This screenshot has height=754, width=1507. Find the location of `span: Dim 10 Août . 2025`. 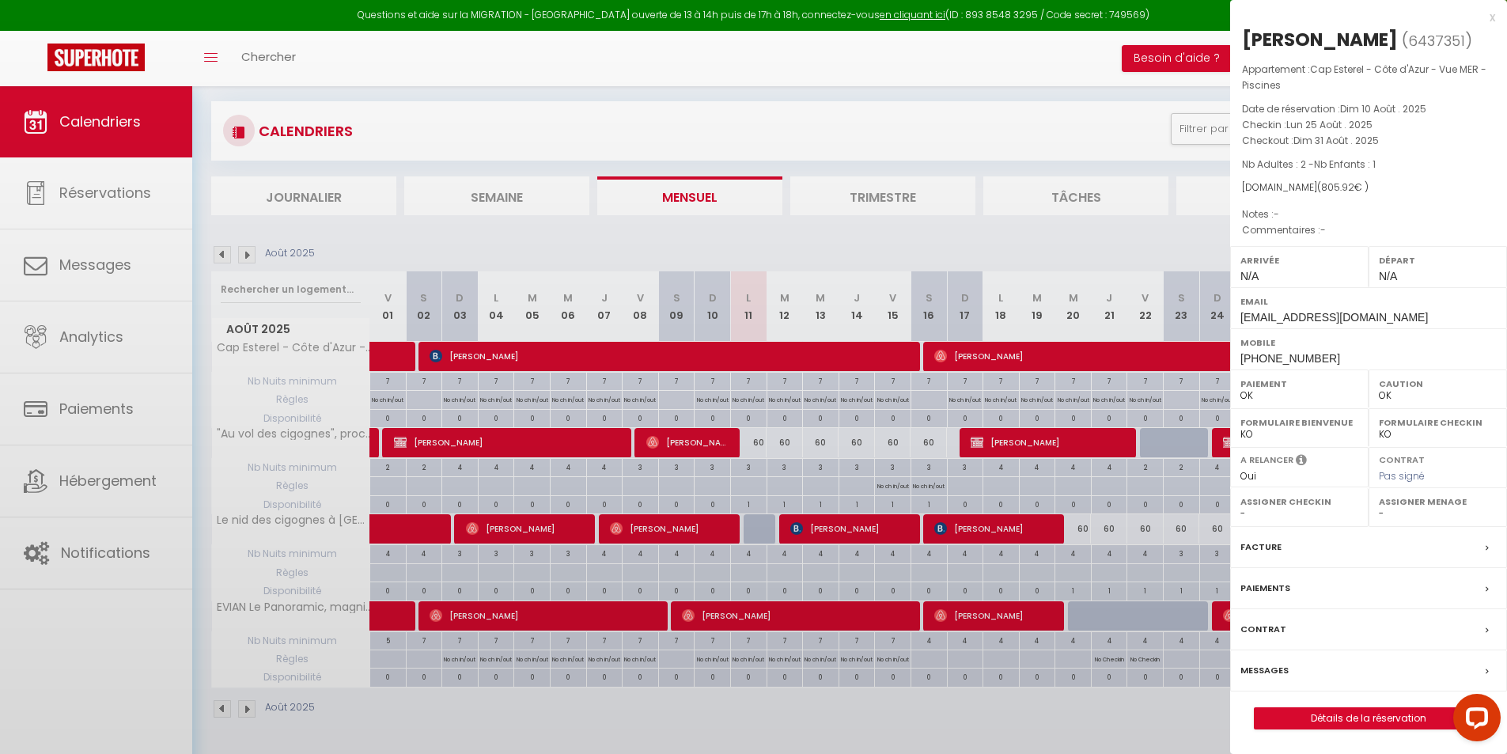

span: Dim 10 Août . 2025 is located at coordinates (1383, 108).